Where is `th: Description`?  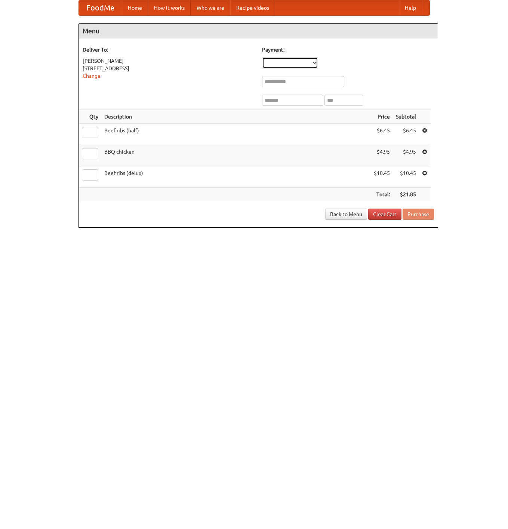 th: Description is located at coordinates (236, 117).